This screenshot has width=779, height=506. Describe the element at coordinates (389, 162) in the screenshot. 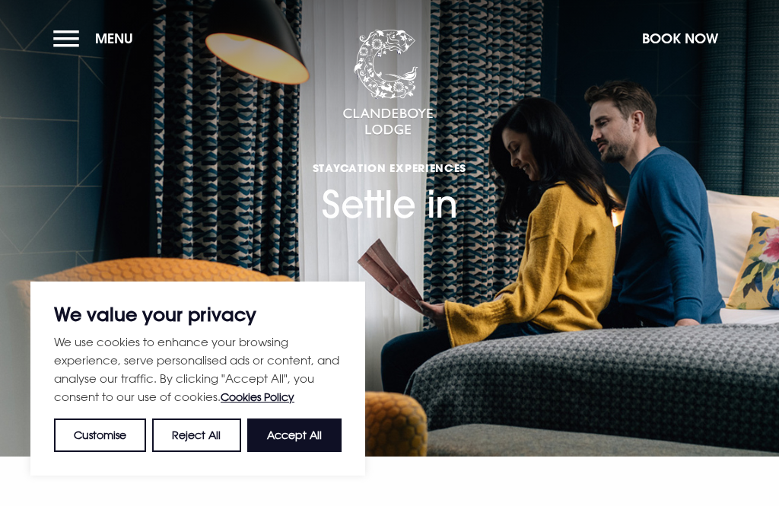

I see `h1: Settle in` at that location.